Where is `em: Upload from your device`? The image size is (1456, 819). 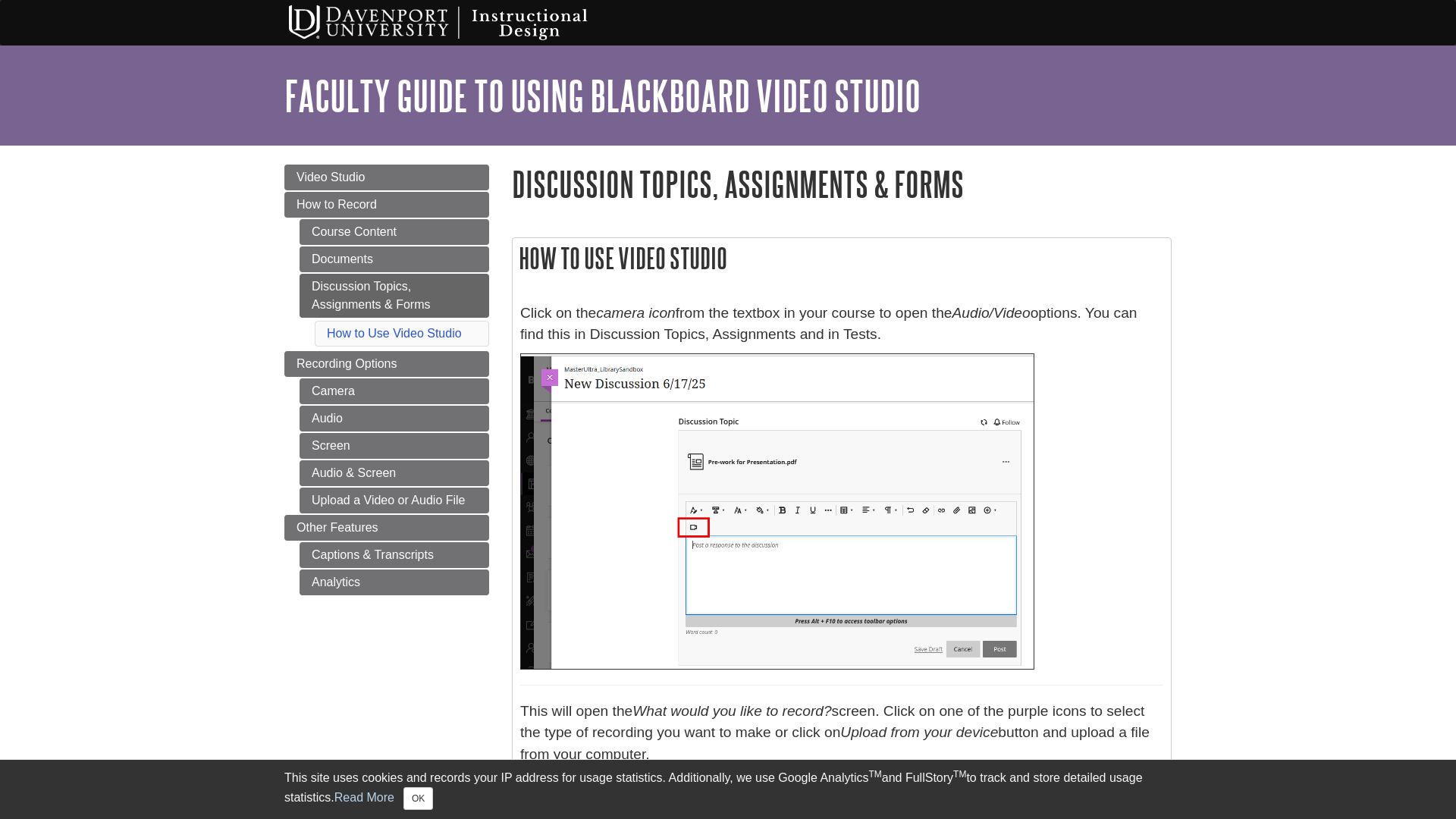 em: Upload from your device is located at coordinates (919, 732).